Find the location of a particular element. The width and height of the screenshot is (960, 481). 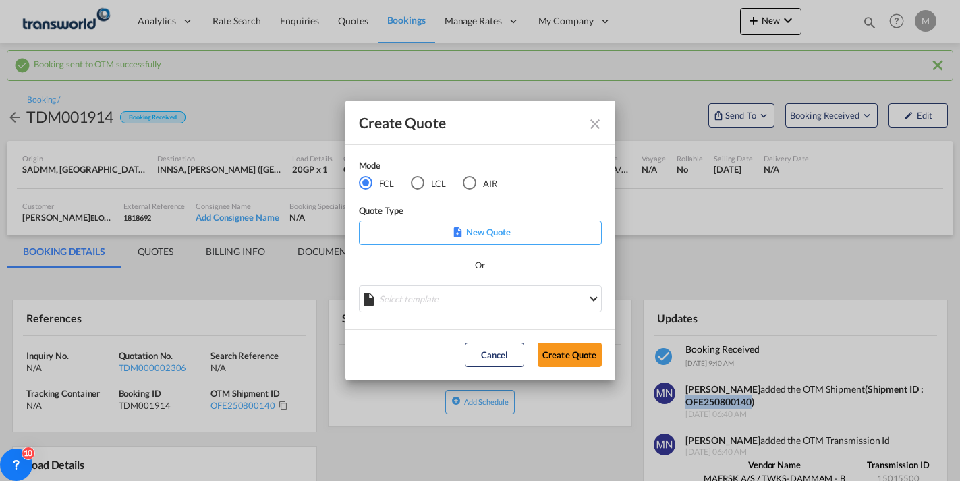

button: Close dialog is located at coordinates (594, 123).